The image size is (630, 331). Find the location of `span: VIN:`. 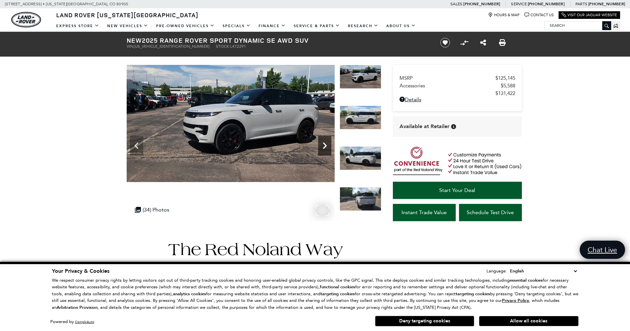

span: VIN: is located at coordinates (130, 46).